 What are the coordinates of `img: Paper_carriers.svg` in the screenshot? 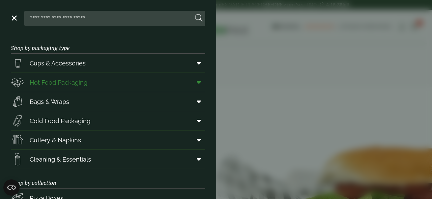 It's located at (18, 101).